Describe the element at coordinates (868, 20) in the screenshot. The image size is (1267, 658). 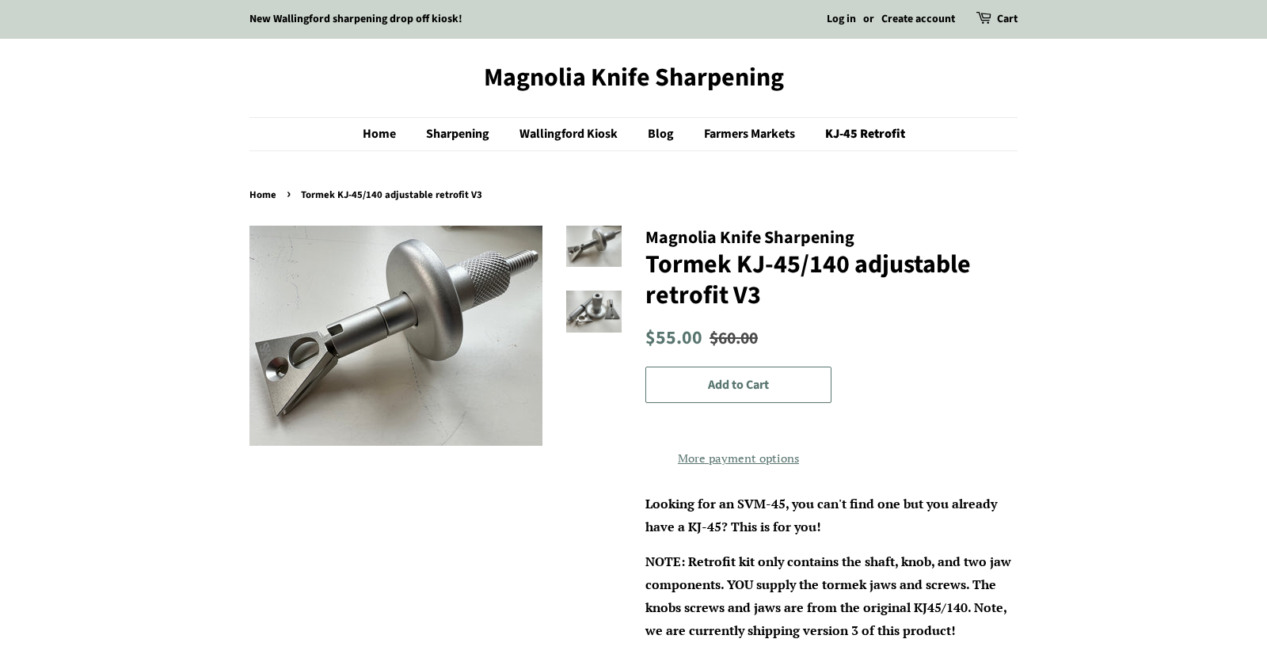
I see `li: or` at that location.